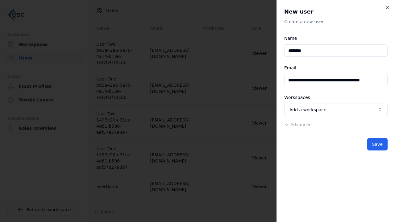  I want to click on span: Add a workspace …, so click(311, 110).